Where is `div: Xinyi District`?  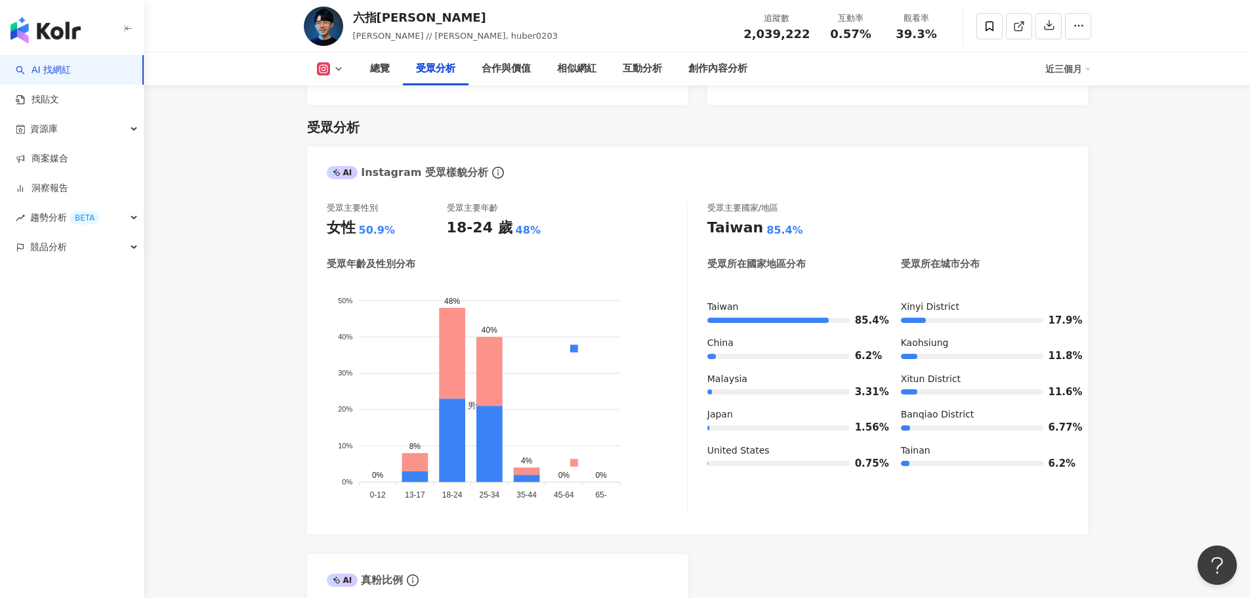
div: Xinyi District is located at coordinates (984, 307).